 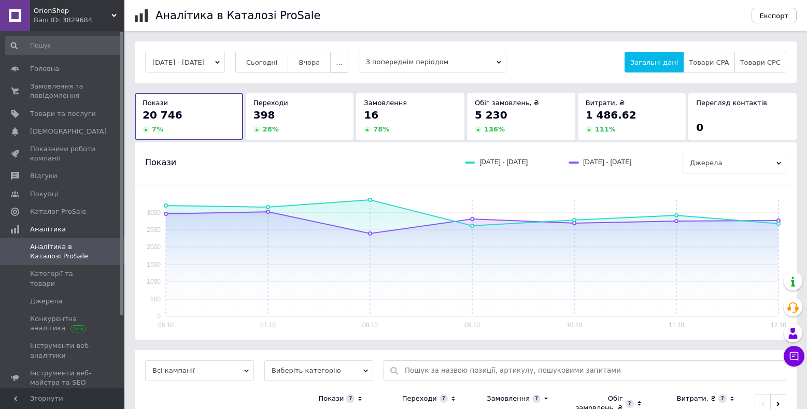 I want to click on span: Показники роботи компанії, so click(x=63, y=154).